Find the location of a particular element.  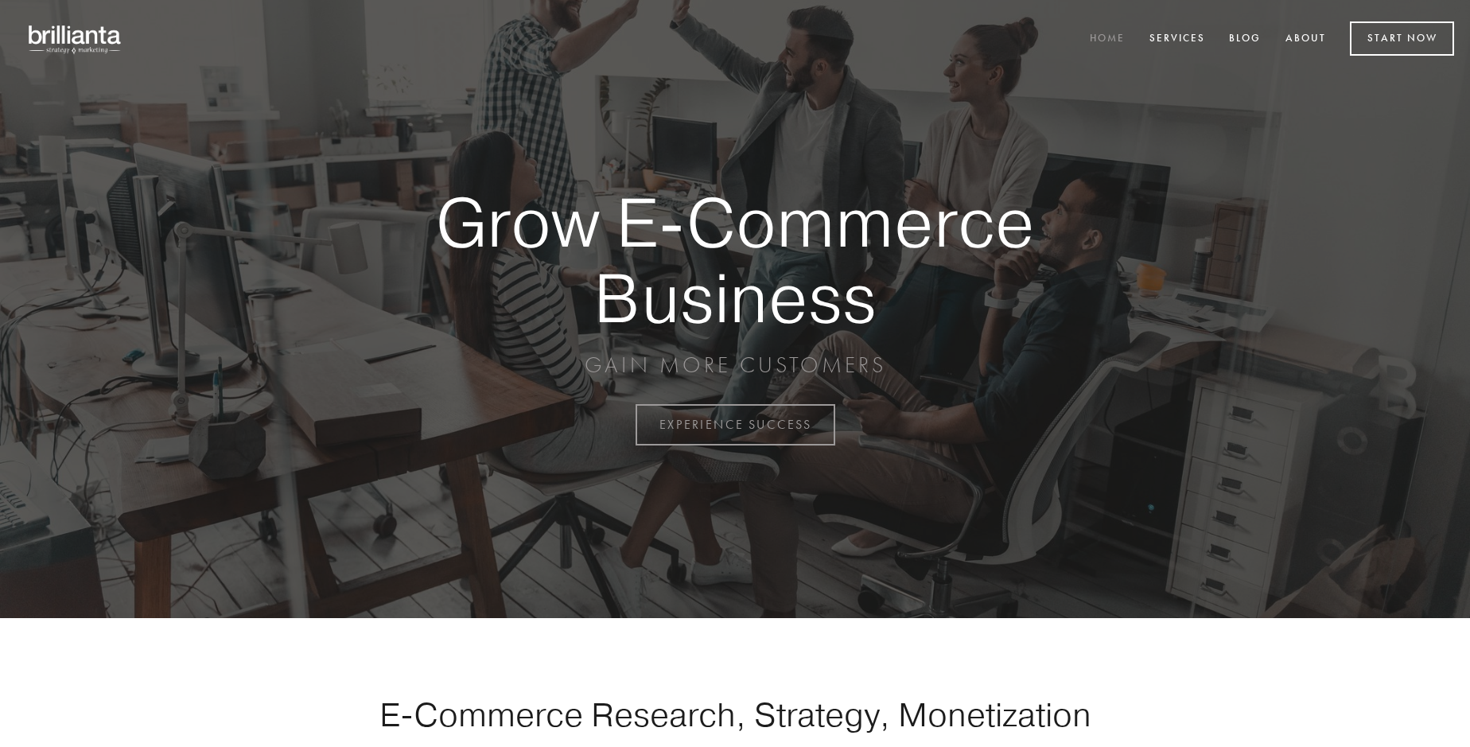

a: Start Now is located at coordinates (1402, 38).